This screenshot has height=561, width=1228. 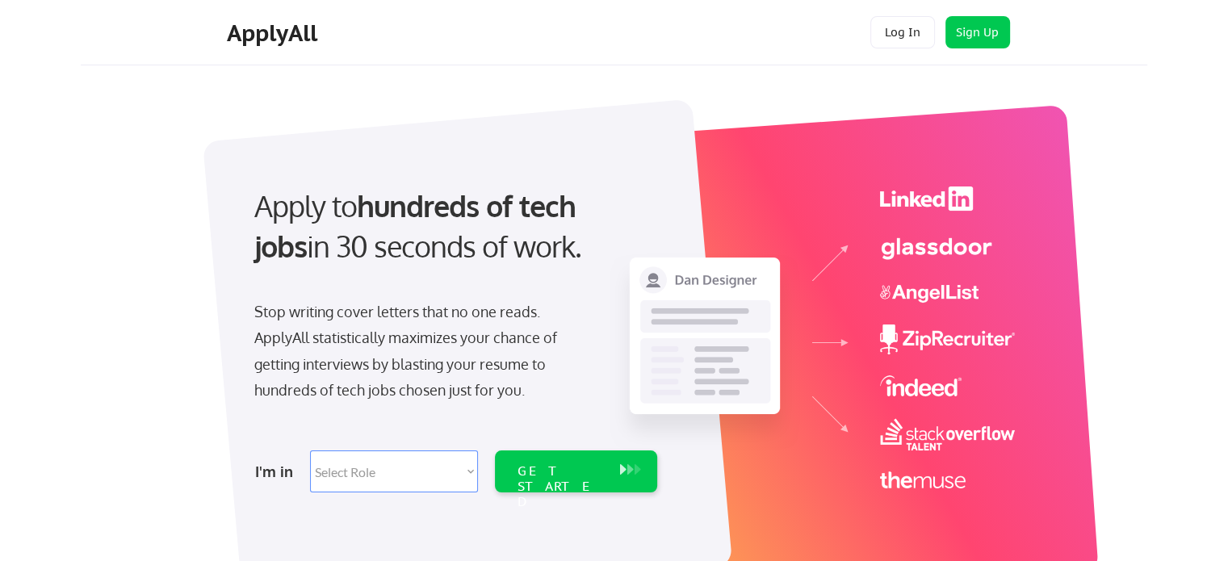 What do you see at coordinates (452, 226) in the screenshot?
I see `div: Apply to in 30 seconds of work.` at bounding box center [452, 226].